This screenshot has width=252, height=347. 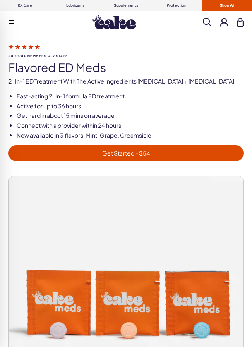 What do you see at coordinates (126, 50) in the screenshot?
I see `a: 20,000+ members, 4.9 stars` at bounding box center [126, 50].